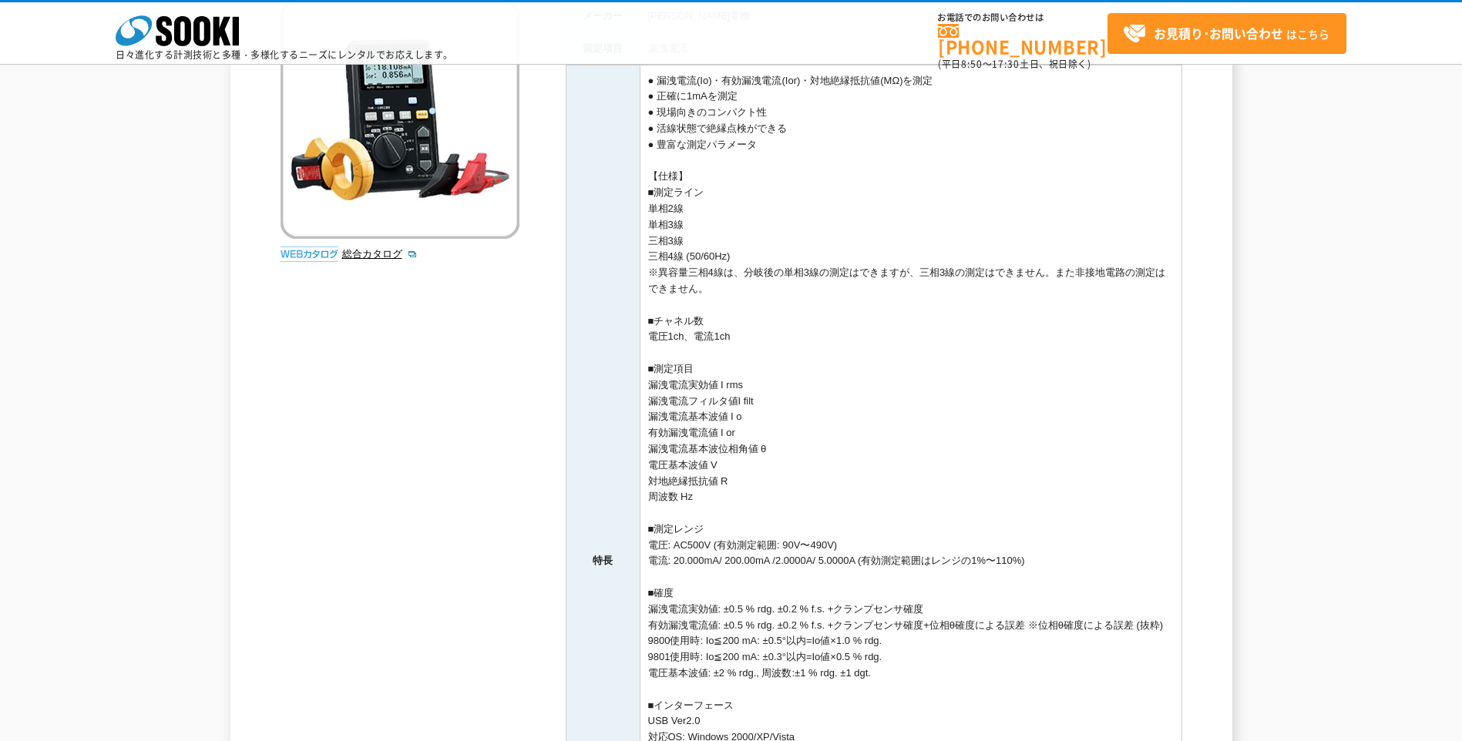  What do you see at coordinates (380, 254) in the screenshot?
I see `a: 総合カタログ` at bounding box center [380, 254].